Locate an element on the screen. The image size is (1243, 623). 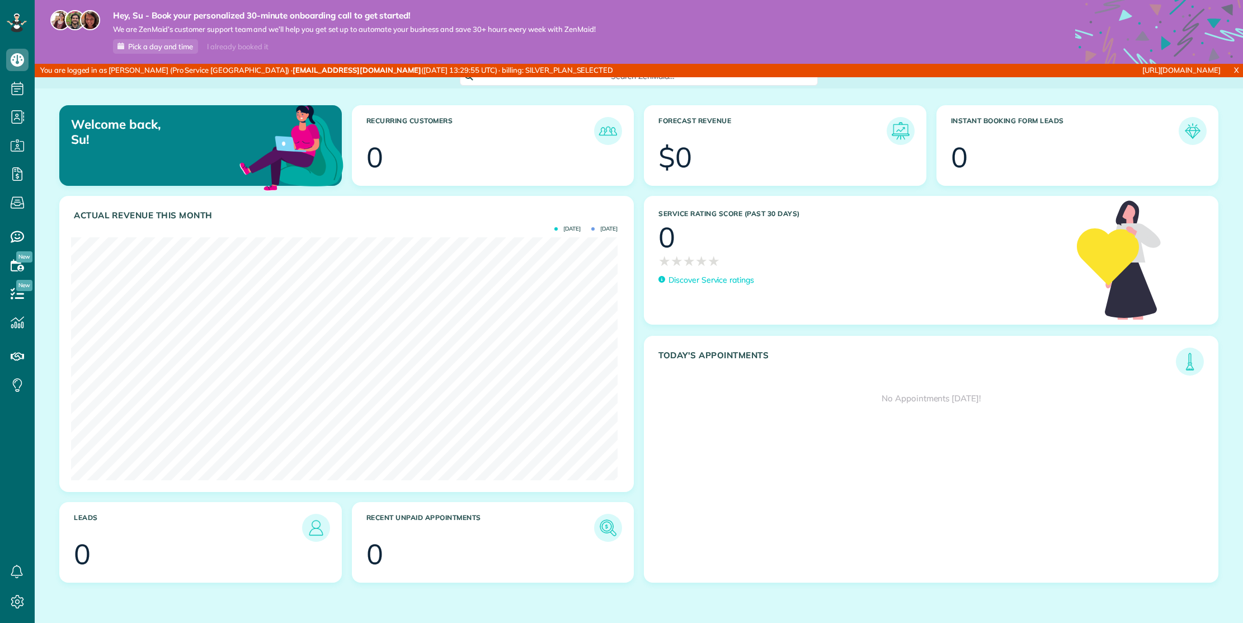
h3: Leads is located at coordinates (188, 528).